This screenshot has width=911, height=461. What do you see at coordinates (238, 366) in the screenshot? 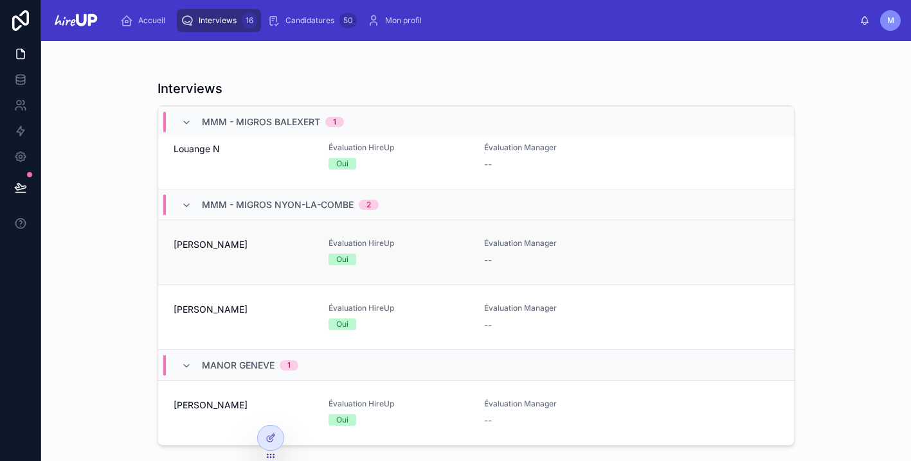
I see `span: Manor Geneve` at bounding box center [238, 366].